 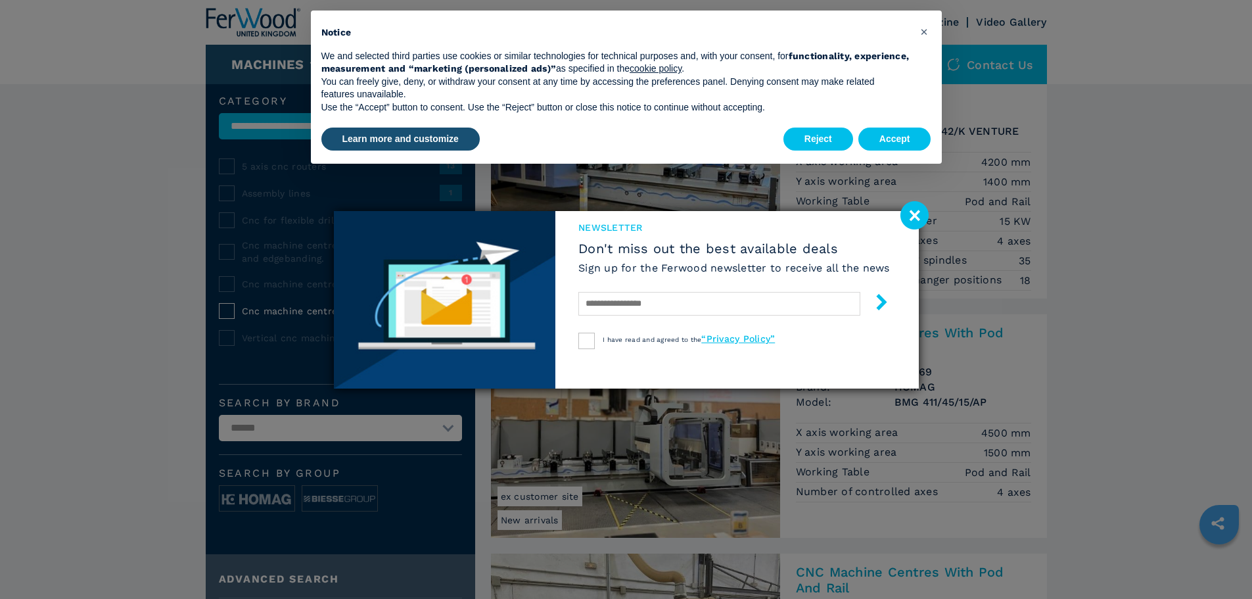 What do you see at coordinates (734, 248) in the screenshot?
I see `span: Don't miss out the best available deals` at bounding box center [734, 248].